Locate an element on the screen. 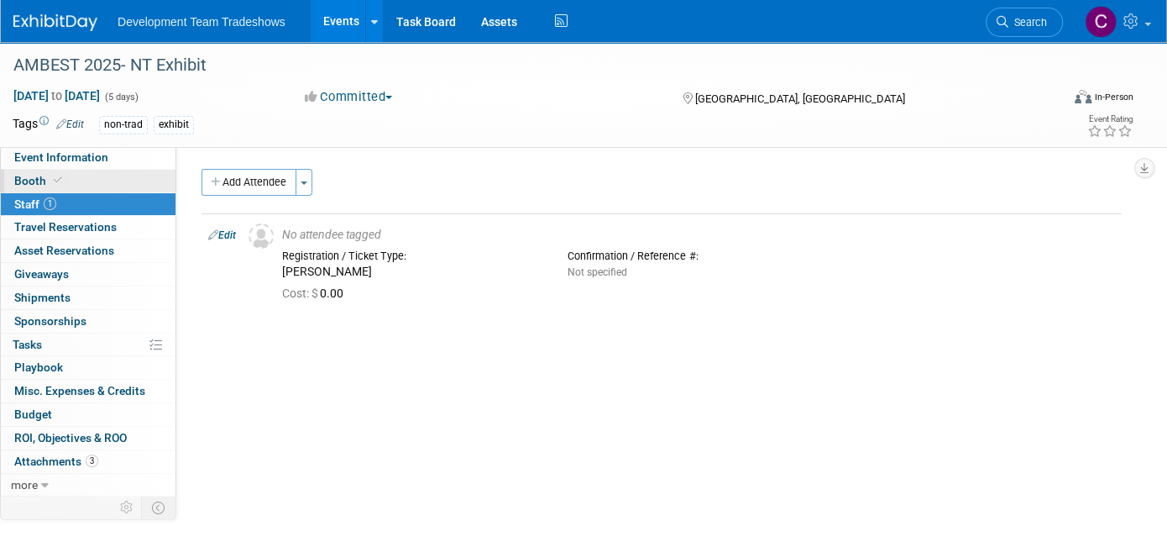  img: Courtney Perkins is located at coordinates (1101, 22).